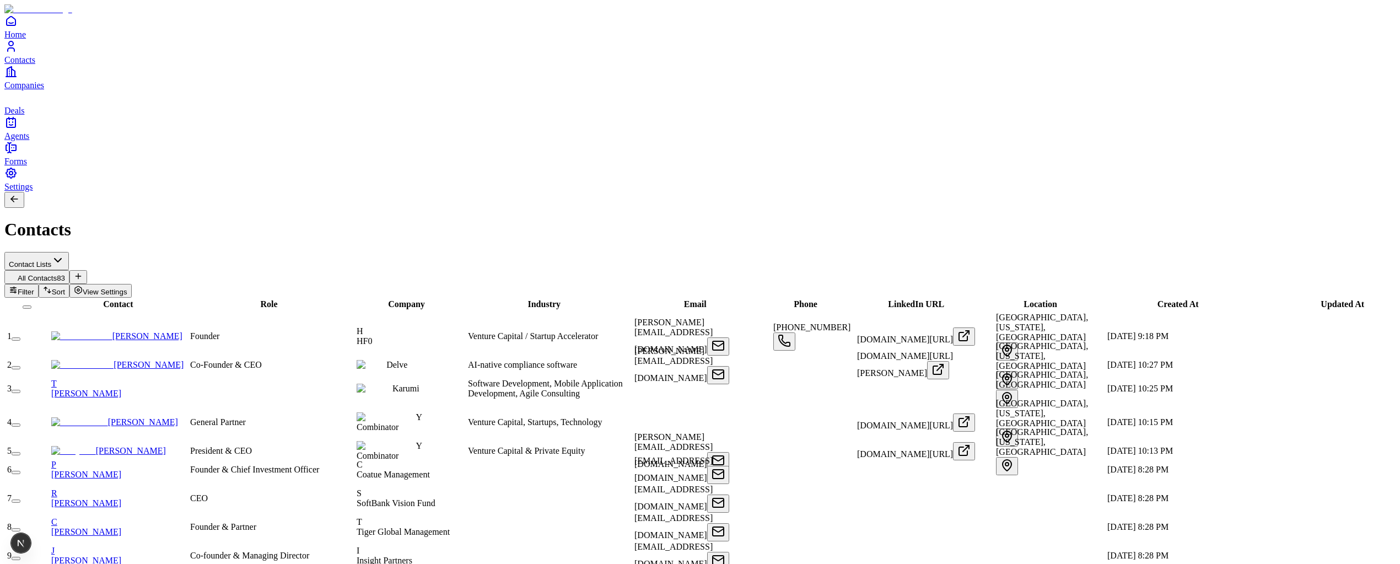  Describe the element at coordinates (221, 450) in the screenshot. I see `span: President & CEO` at that location.